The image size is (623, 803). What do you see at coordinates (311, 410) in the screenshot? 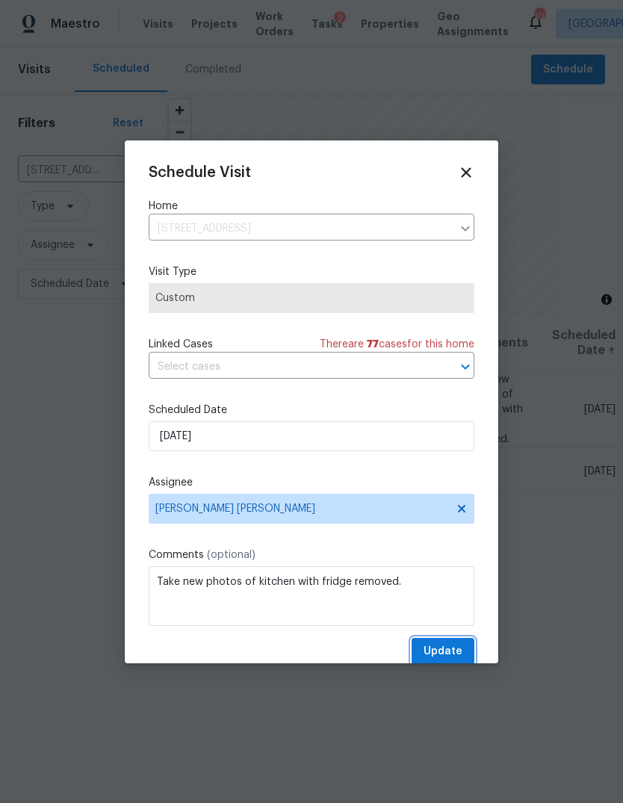
I see `label: Scheduled Date` at bounding box center [311, 410].